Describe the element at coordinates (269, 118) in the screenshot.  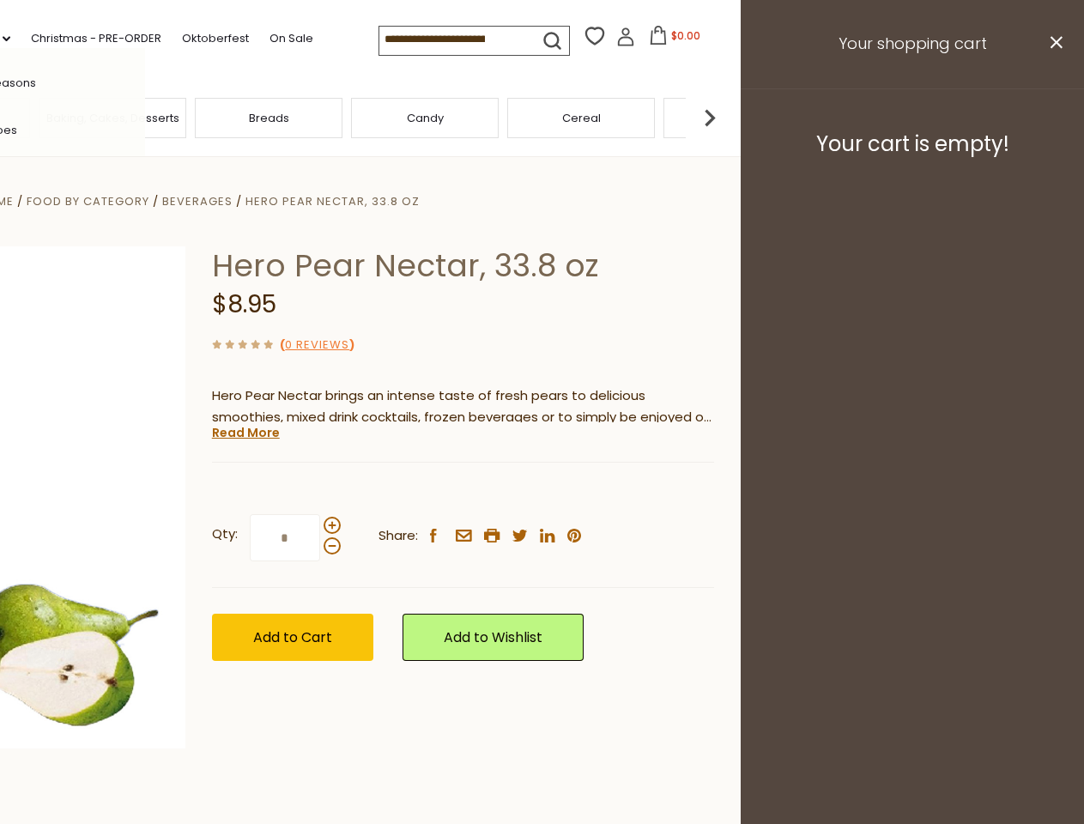
I see `span: Breads` at that location.